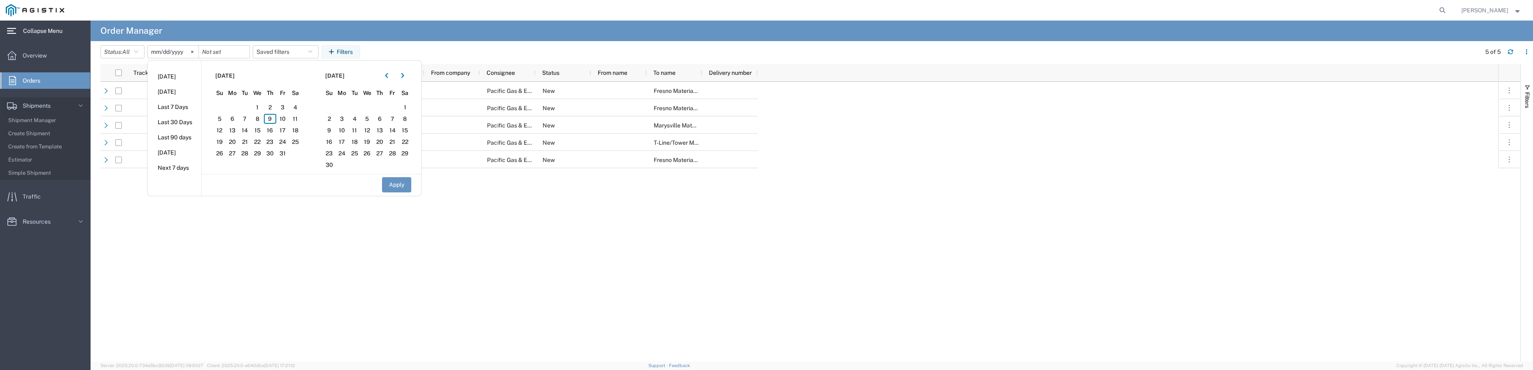 Image resolution: width=1533 pixels, height=370 pixels. I want to click on span: 29, so click(257, 154).